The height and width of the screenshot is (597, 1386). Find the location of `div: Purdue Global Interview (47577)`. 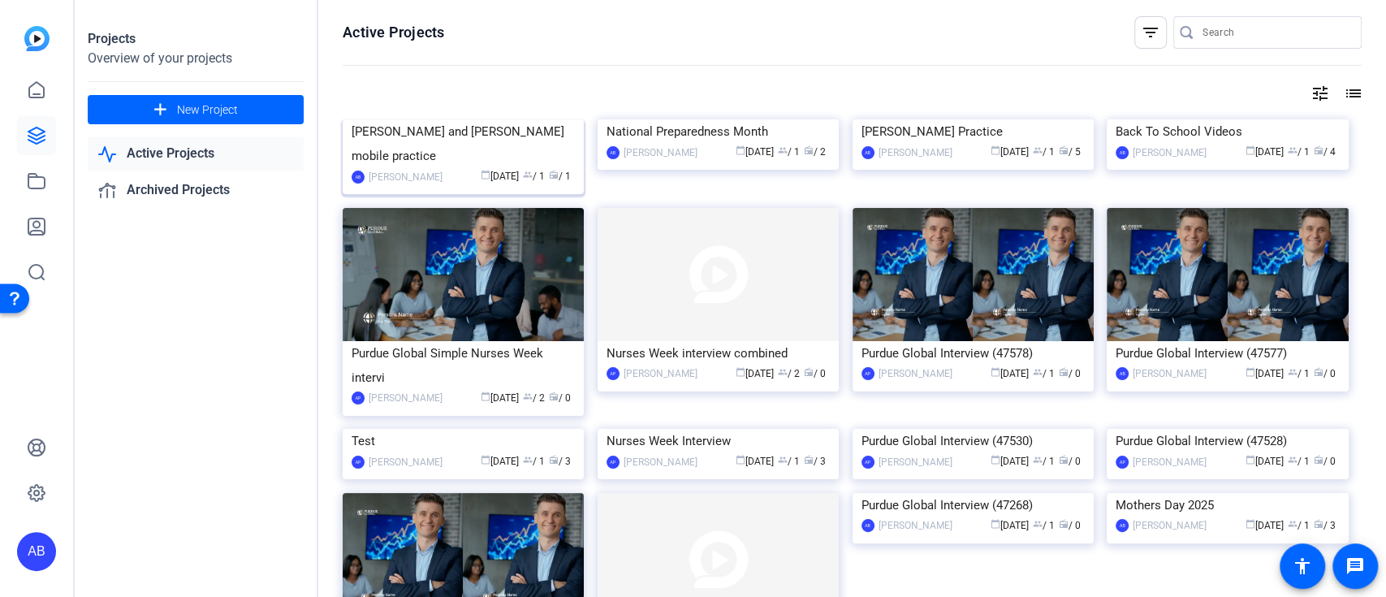

div: Purdue Global Interview (47577) is located at coordinates (1227, 353).